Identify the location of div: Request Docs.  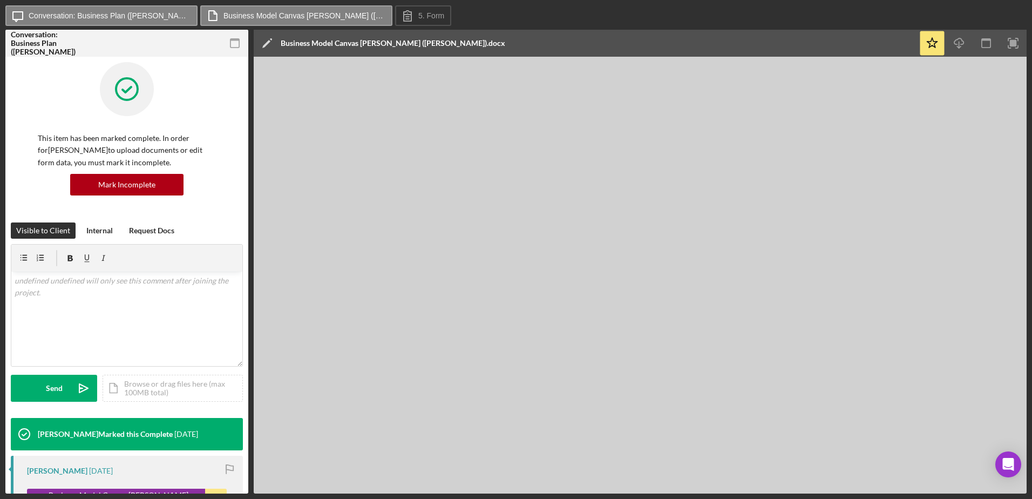
(152, 230).